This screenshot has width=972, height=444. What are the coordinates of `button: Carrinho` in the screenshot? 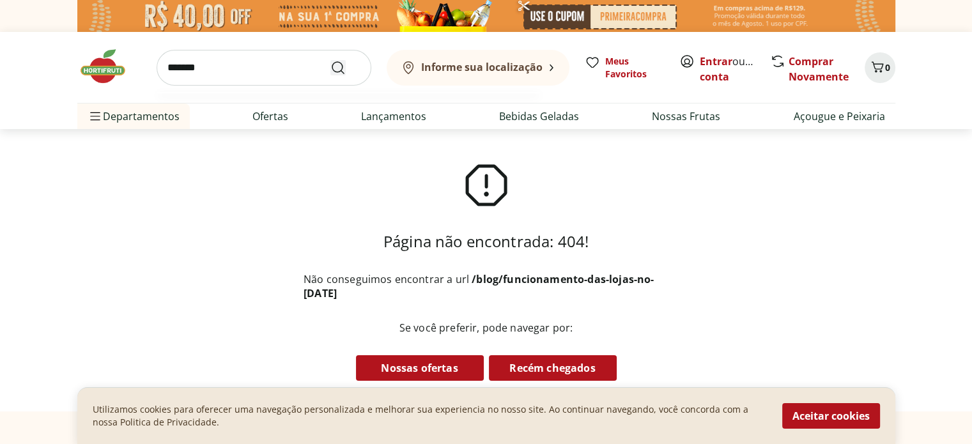 It's located at (880, 68).